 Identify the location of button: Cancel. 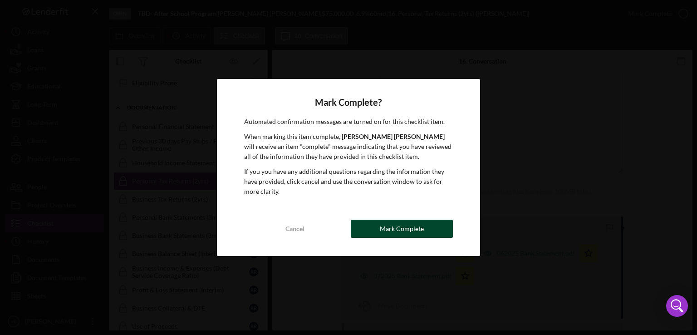
(295, 229).